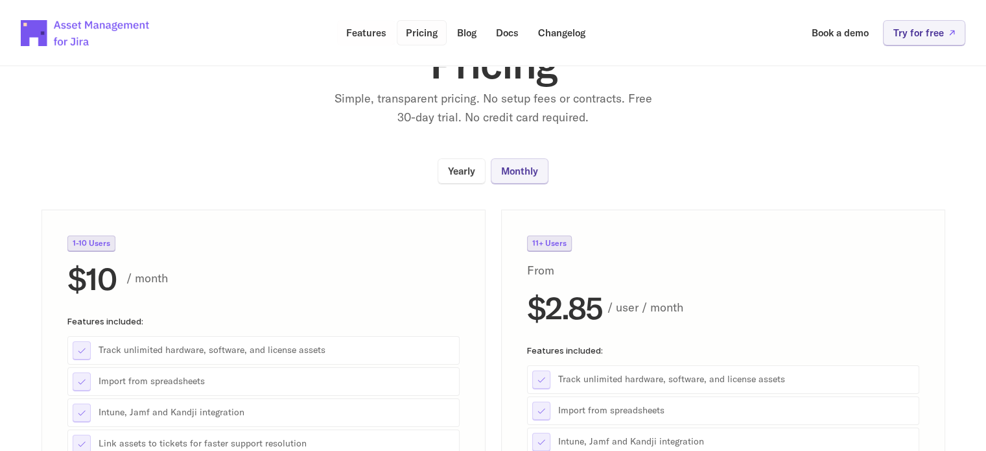 The width and height of the screenshot is (986, 451). I want to click on p: Blog, so click(467, 32).